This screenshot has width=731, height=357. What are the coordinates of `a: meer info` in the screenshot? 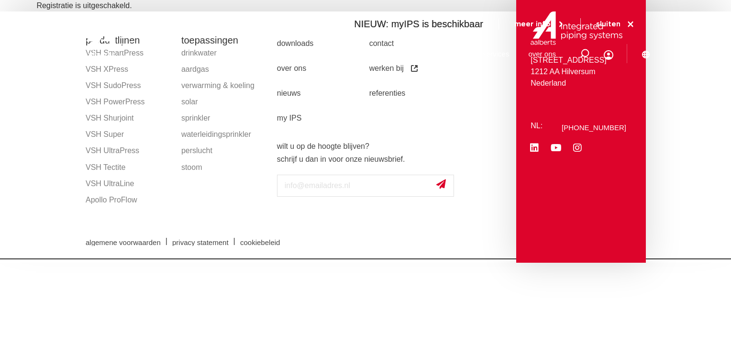 It's located at (540, 24).